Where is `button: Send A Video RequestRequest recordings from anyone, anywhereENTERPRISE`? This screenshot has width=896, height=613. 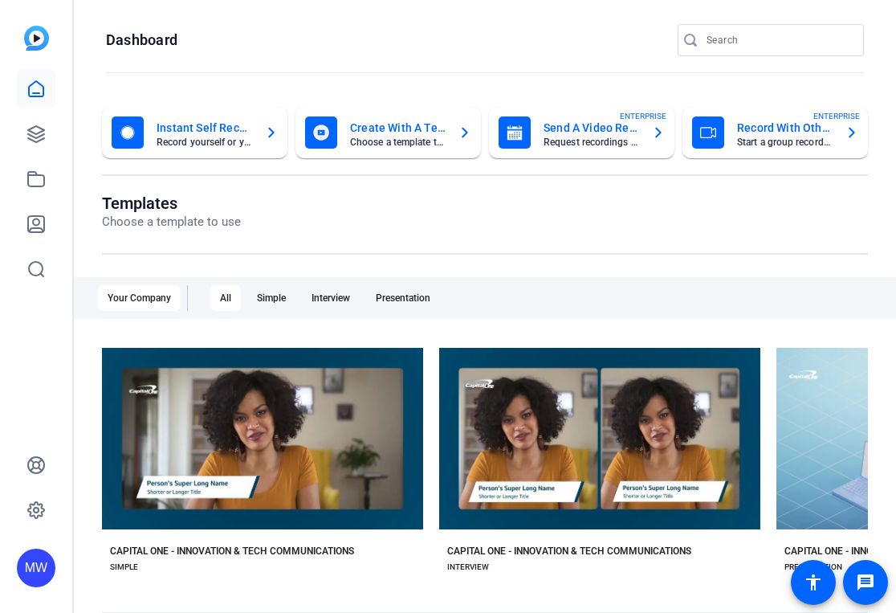 button: Send A Video RequestRequest recordings from anyone, anywhereENTERPRISE is located at coordinates (581, 133).